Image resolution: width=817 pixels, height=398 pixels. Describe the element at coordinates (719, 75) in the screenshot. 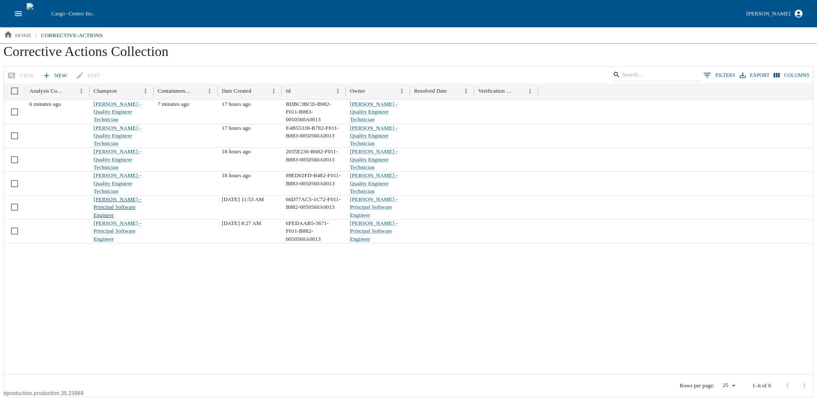

I see `button: Show filters` at that location.